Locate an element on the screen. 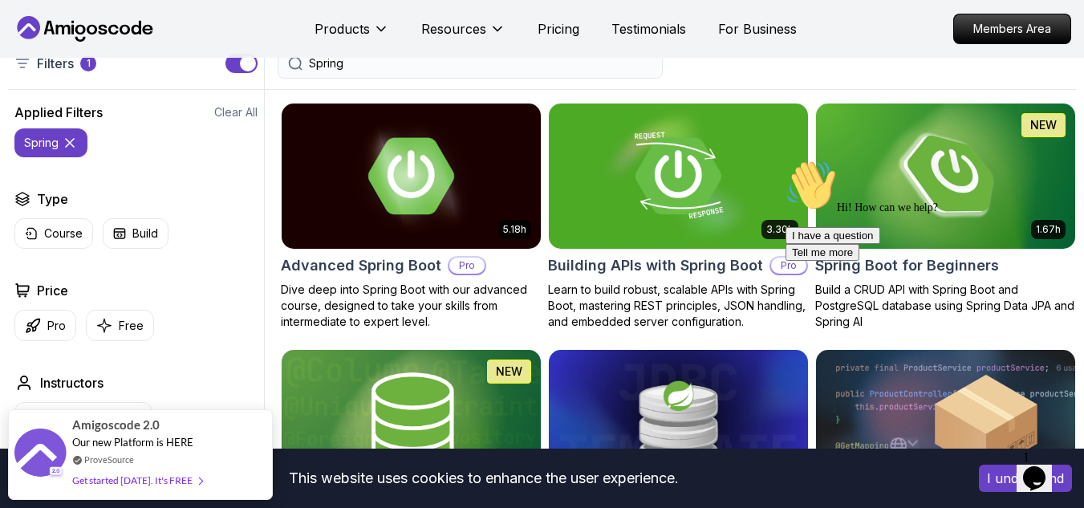 Image resolution: width=1084 pixels, height=508 pixels. a: Members Area is located at coordinates (1012, 29).